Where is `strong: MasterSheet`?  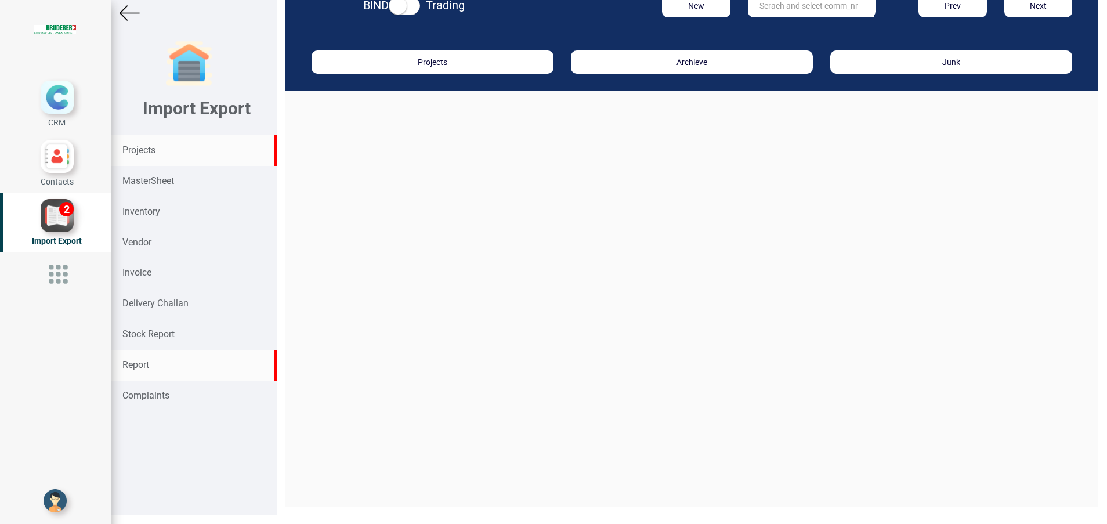 strong: MasterSheet is located at coordinates (148, 180).